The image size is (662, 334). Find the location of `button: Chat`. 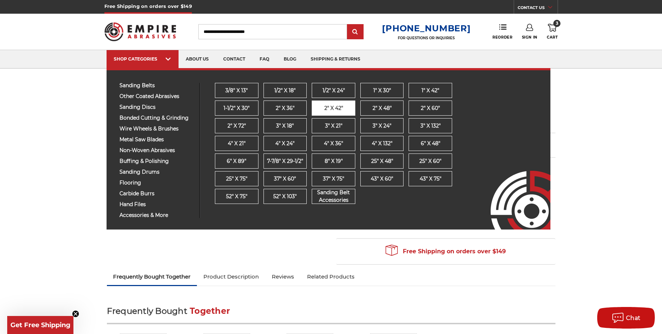

button: Chat is located at coordinates (626, 317).